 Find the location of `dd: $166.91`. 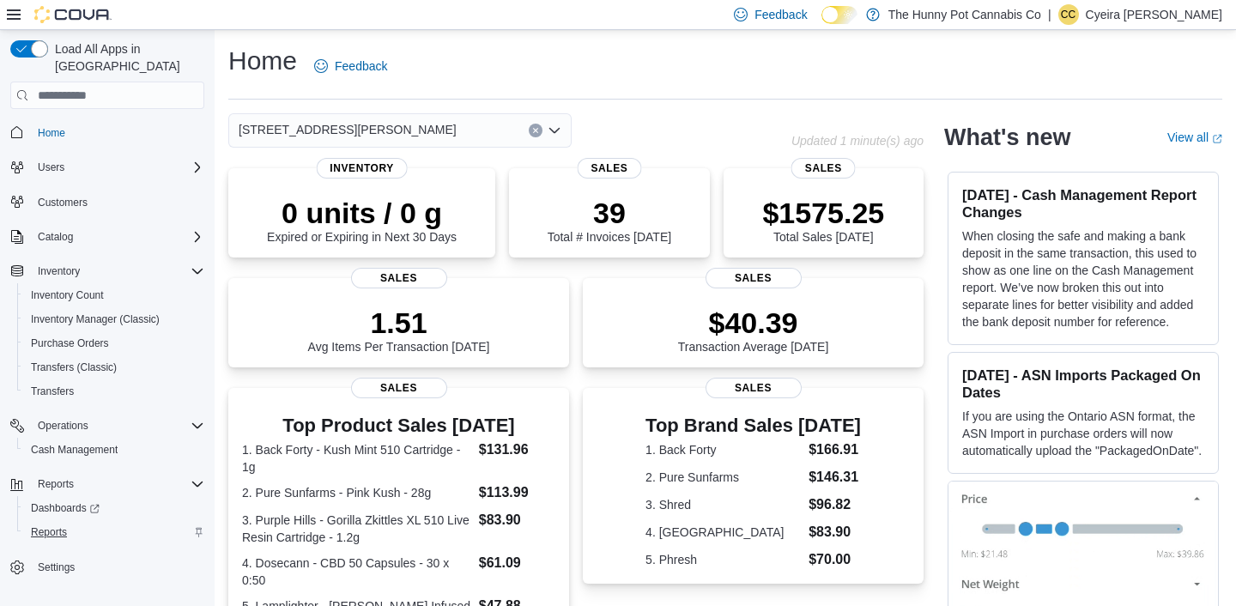

dd: $166.91 is located at coordinates (834, 450).